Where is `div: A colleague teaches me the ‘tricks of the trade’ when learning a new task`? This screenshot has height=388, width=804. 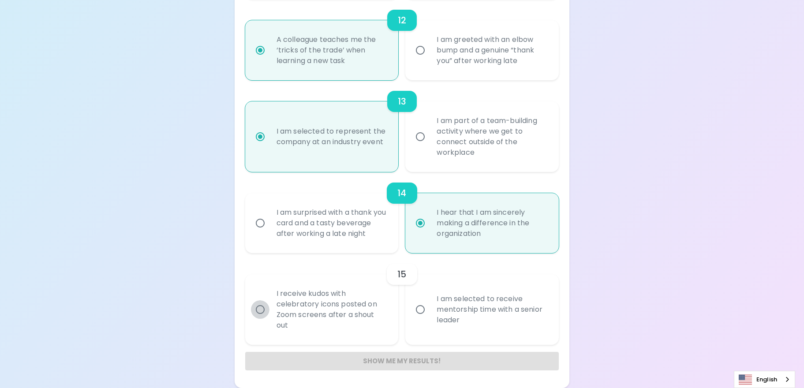 div: A colleague teaches me the ‘tricks of the trade’ when learning a new task is located at coordinates (332, 50).